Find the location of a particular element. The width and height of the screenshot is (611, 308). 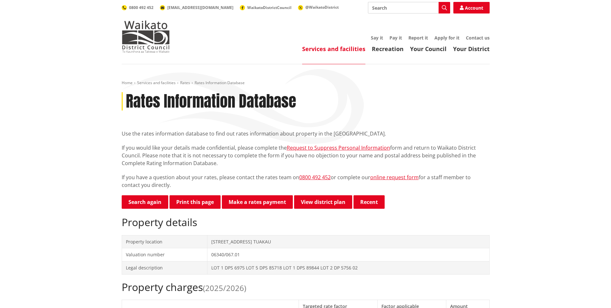

a: Report it is located at coordinates (418, 38).